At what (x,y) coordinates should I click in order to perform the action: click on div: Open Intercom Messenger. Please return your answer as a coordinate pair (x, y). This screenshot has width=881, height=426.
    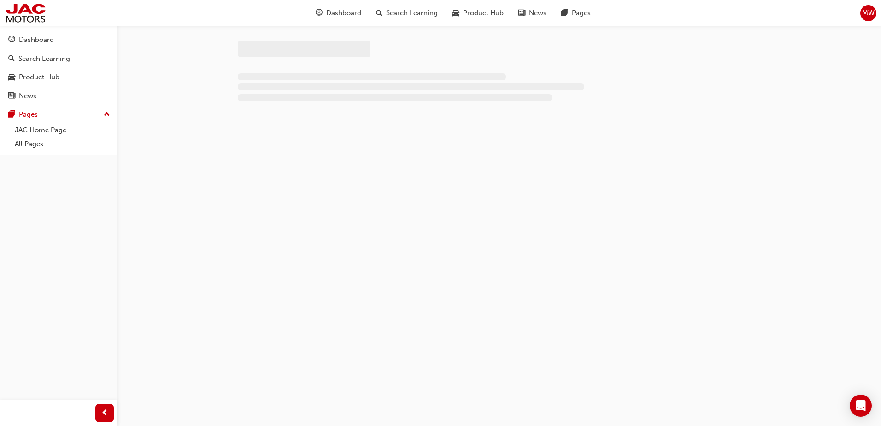
    Looking at the image, I should click on (860, 405).